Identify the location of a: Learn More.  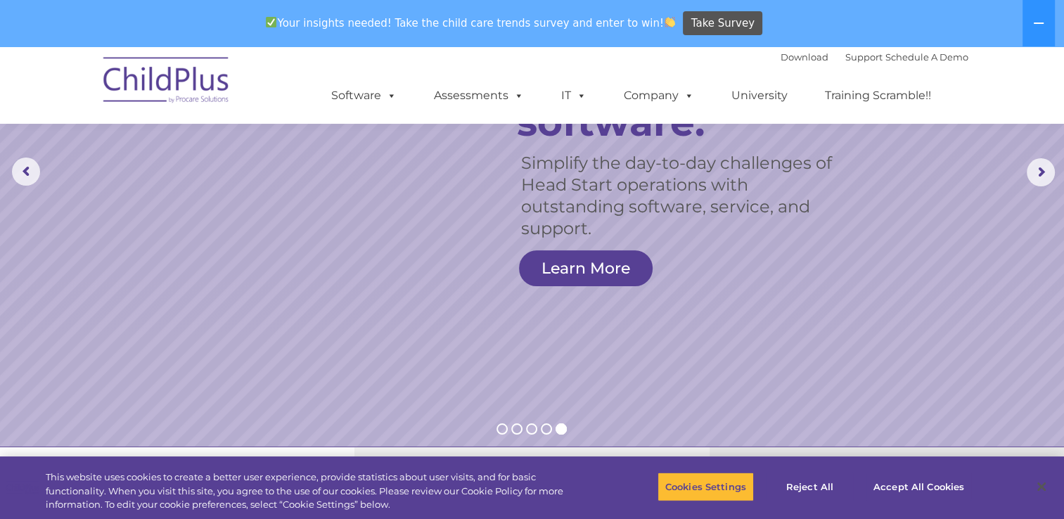
(586, 268).